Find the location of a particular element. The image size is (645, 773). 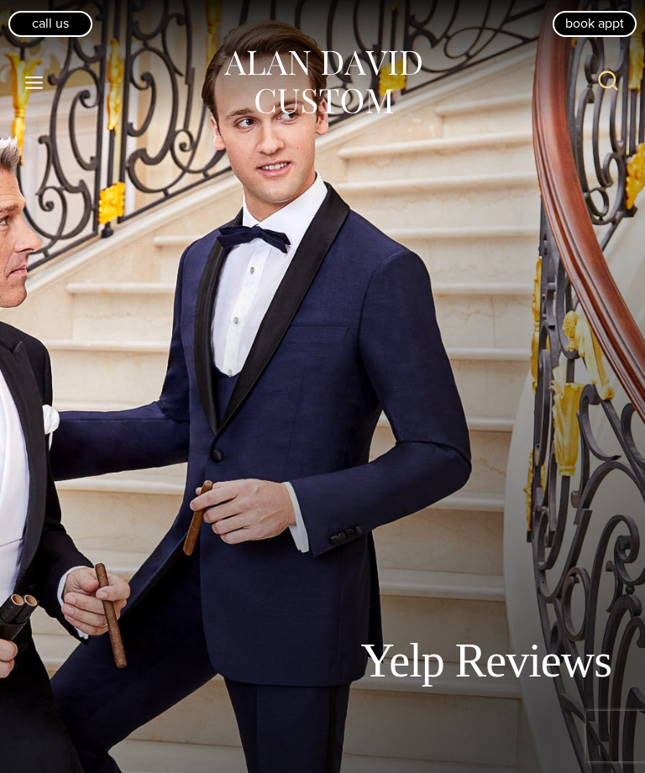

button: View Search Form is located at coordinates (608, 82).